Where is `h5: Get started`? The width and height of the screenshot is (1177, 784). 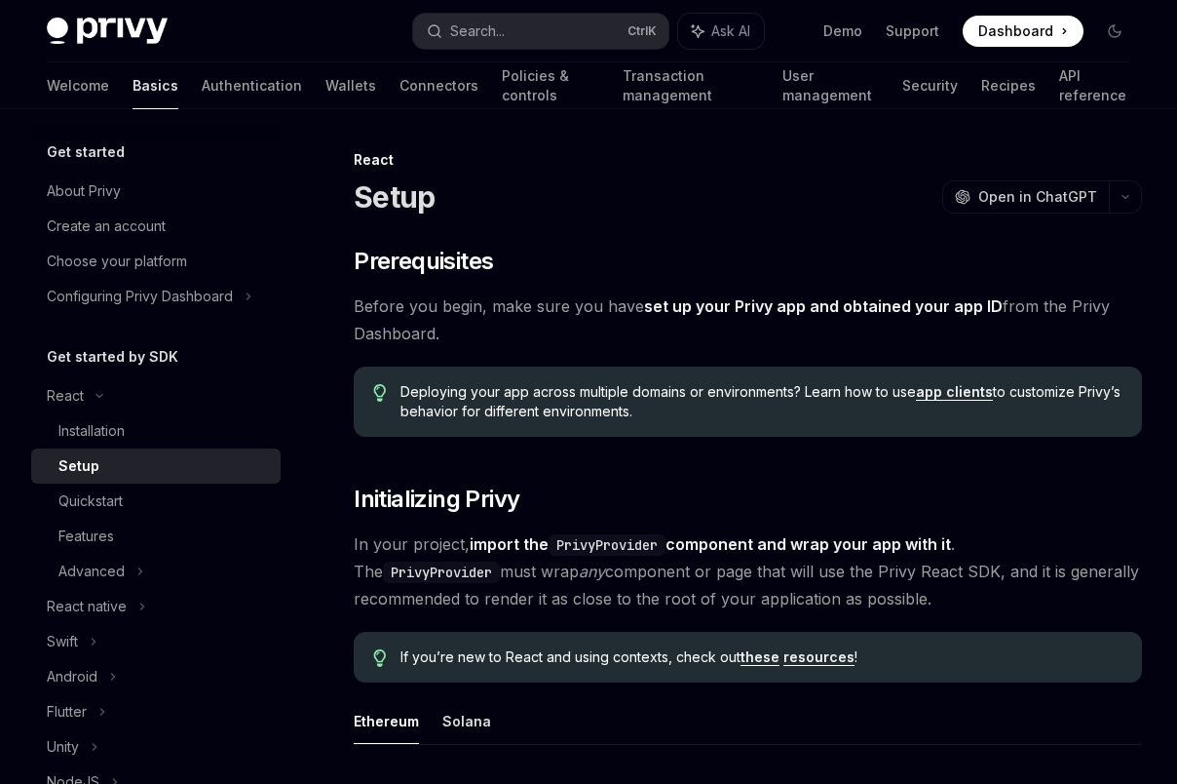 h5: Get started is located at coordinates (86, 152).